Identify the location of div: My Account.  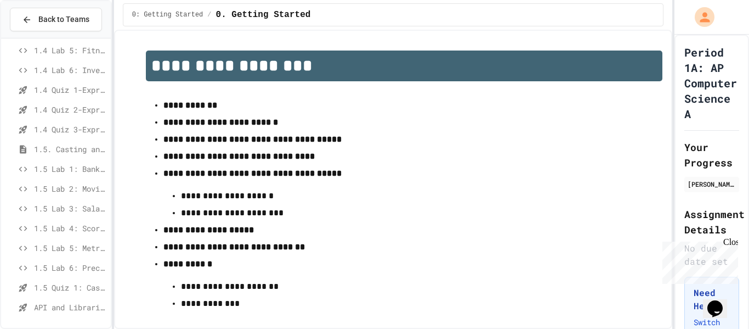
(700, 17).